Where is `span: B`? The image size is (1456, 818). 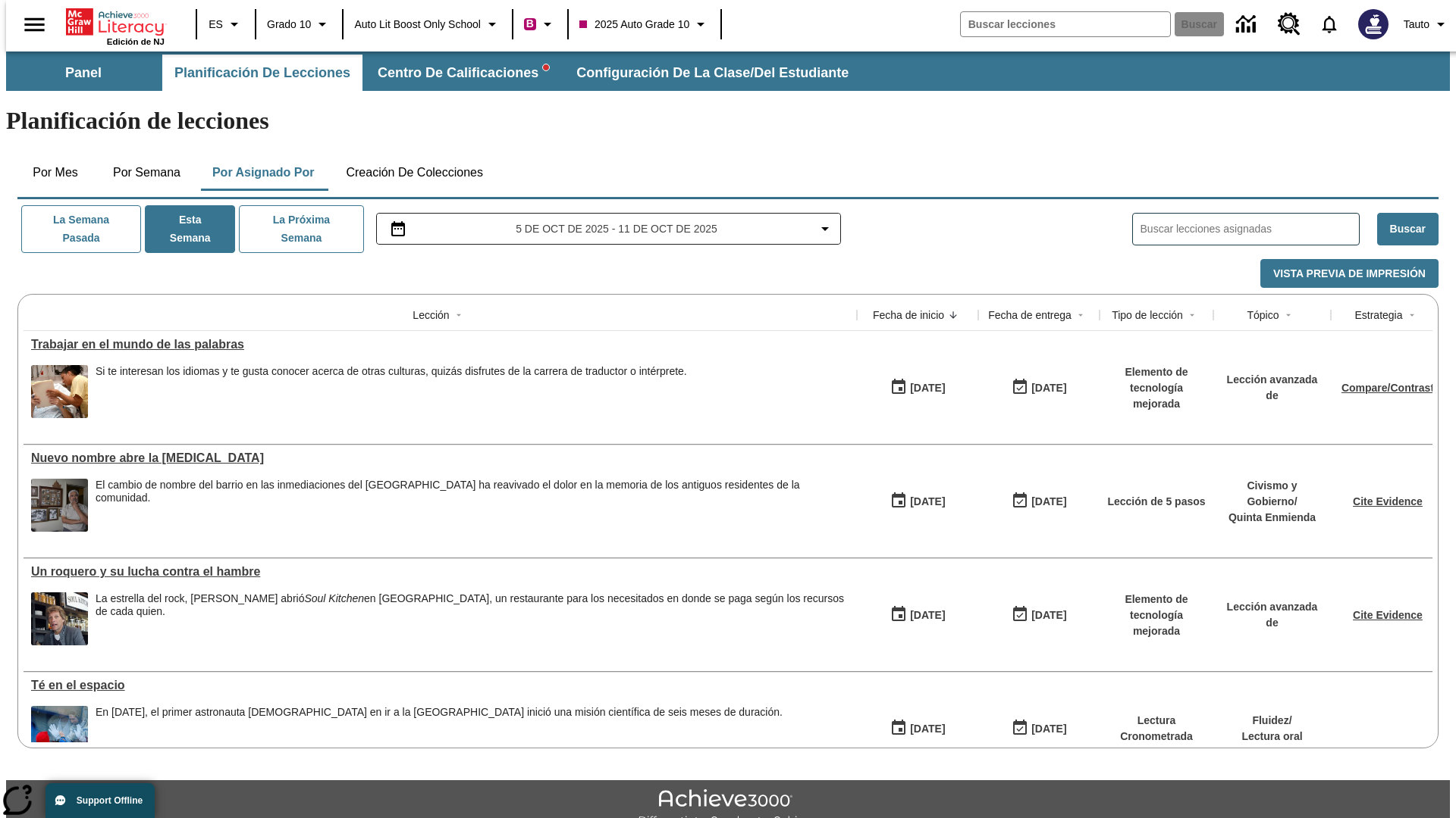 span: B is located at coordinates (530, 24).